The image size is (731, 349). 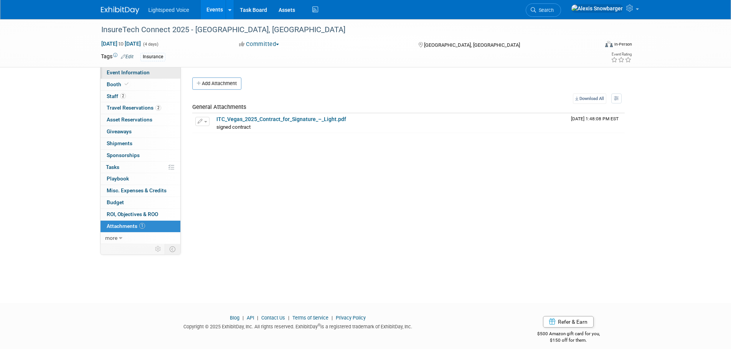 What do you see at coordinates (116, 96) in the screenshot?
I see `span: Staff` at bounding box center [116, 96].